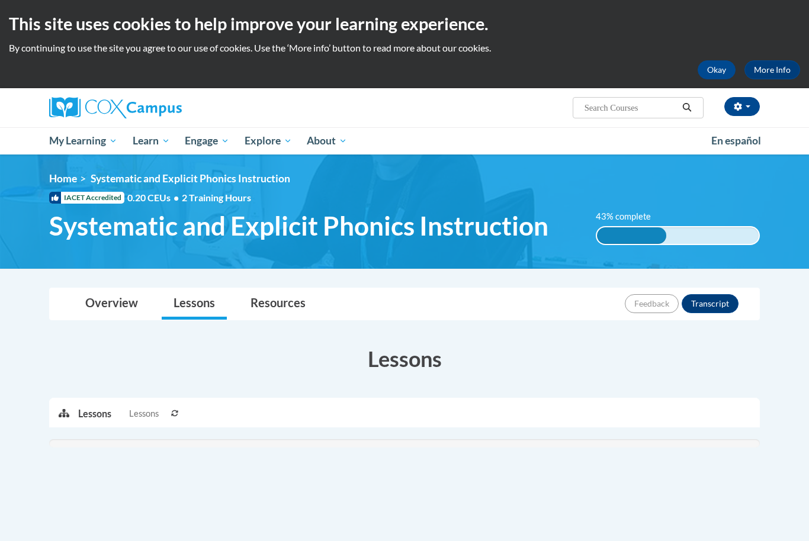 The image size is (809, 541). I want to click on div: Main menu, so click(404, 141).